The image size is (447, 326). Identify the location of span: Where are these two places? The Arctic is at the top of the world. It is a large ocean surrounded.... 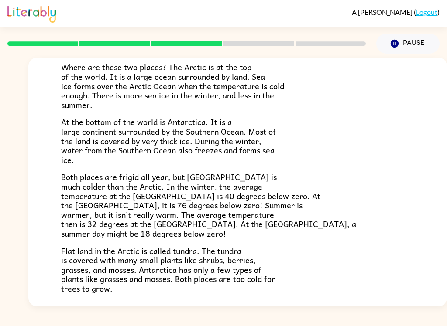
(172, 85).